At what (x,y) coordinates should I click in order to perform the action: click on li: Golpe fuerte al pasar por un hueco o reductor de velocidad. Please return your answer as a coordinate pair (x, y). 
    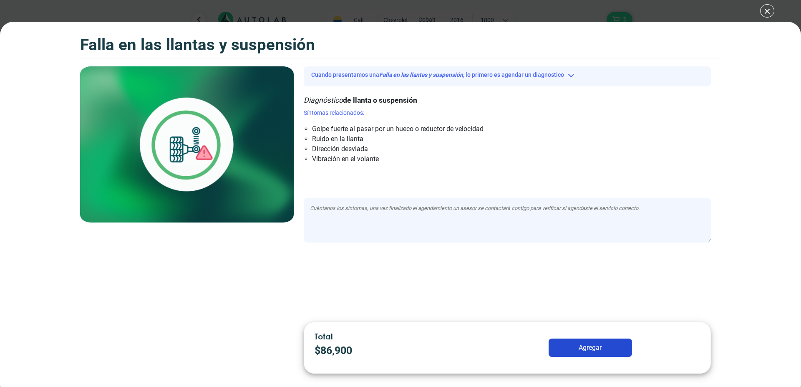
    Looking at the image, I should click on (472, 129).